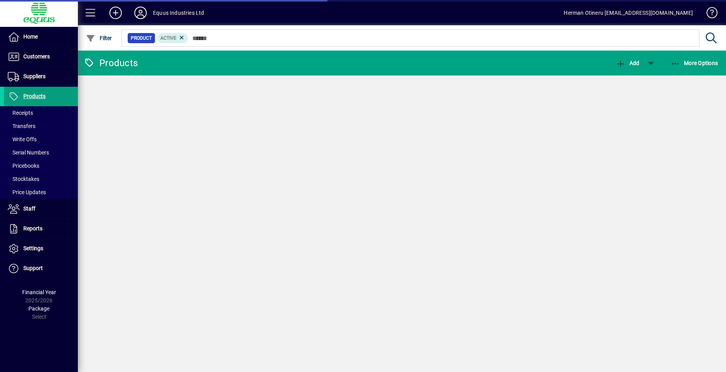 This screenshot has width=726, height=372. I want to click on span: Customers, so click(37, 56).